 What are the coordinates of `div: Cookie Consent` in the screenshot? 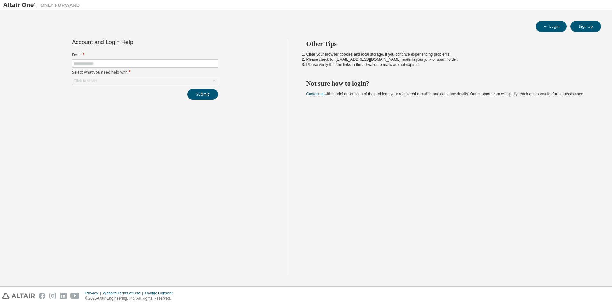 It's located at (160, 293).